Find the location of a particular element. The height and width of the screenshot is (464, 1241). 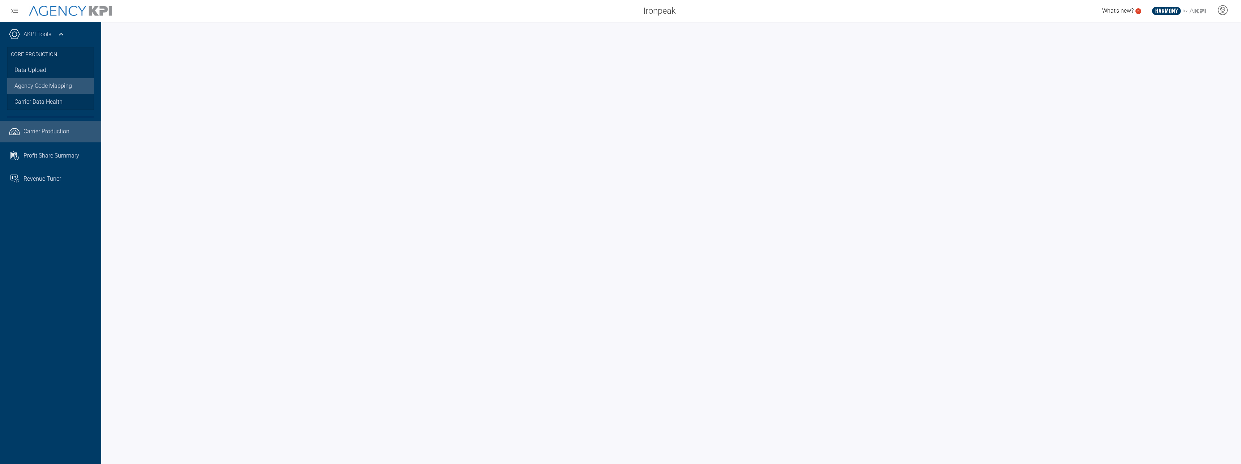

span: Revenue Tuner is located at coordinates (42, 179).